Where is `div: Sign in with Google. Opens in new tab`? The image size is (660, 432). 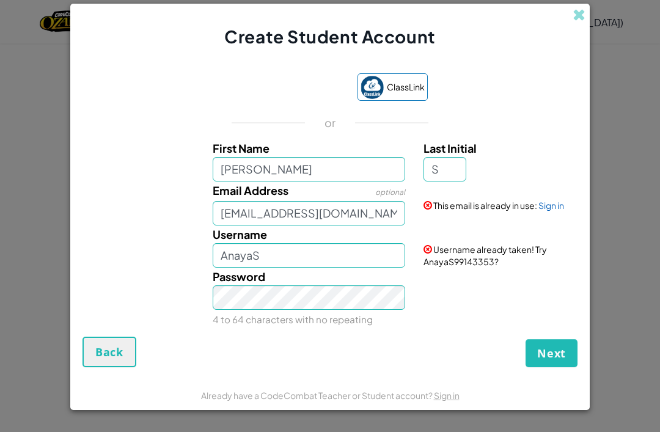 div: Sign in with Google. Opens in new tab is located at coordinates (289, 88).